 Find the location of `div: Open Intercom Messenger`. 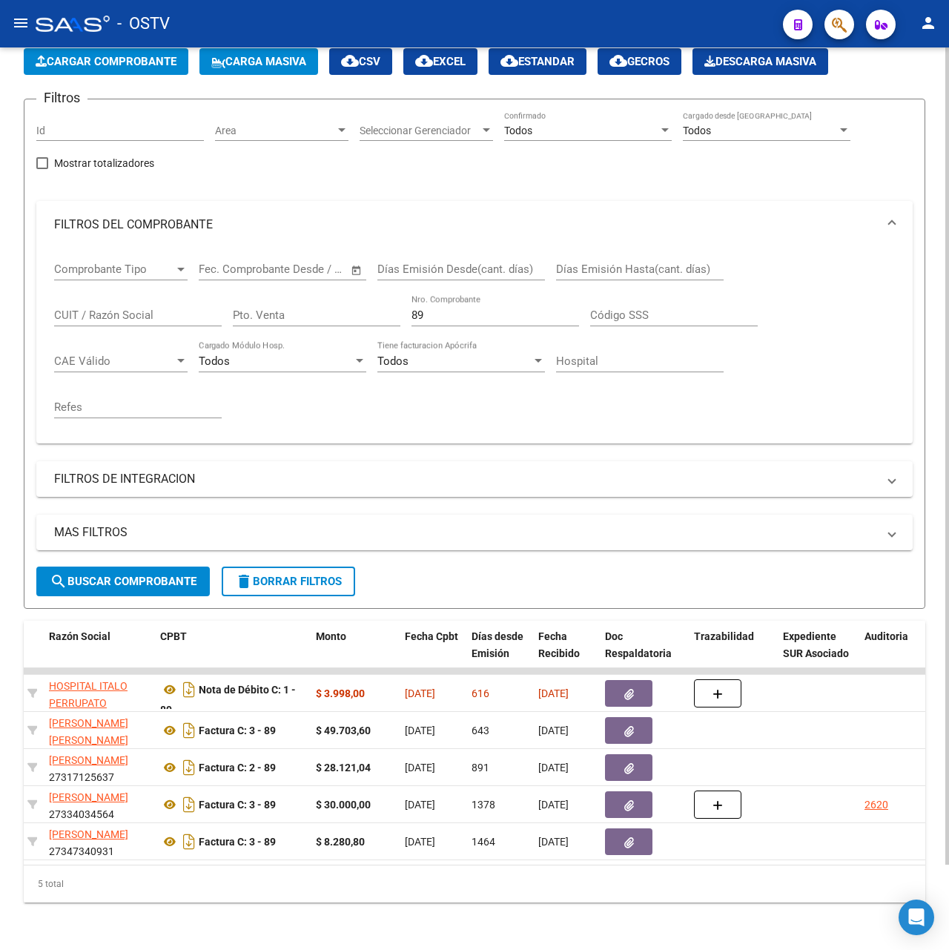

div: Open Intercom Messenger is located at coordinates (916, 917).